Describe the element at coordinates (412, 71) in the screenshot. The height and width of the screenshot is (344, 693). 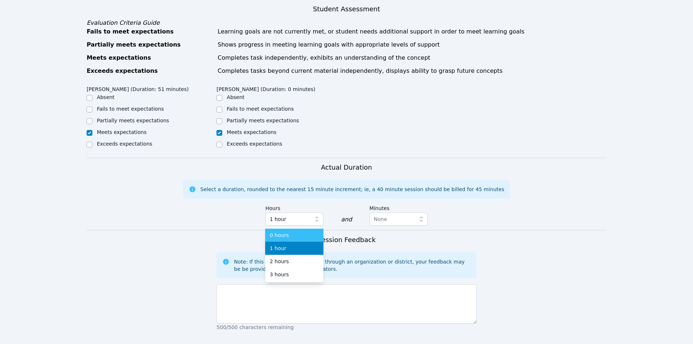
I see `div: Completes tasks beyond current material independently, displays ability to grasp future concepts` at that location.